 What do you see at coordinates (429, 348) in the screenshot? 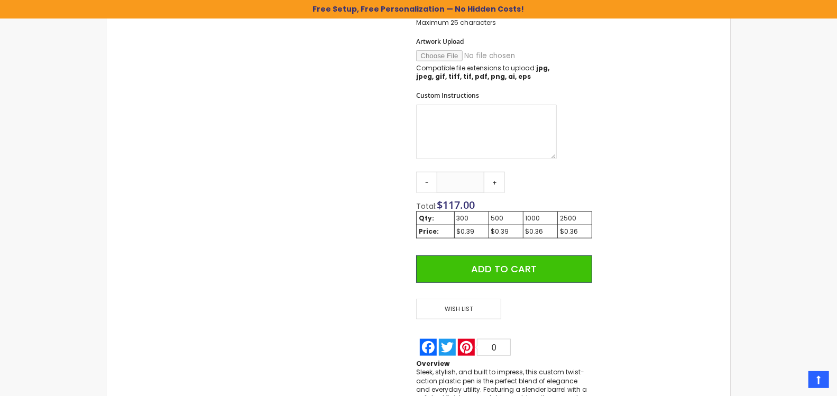
I see `a: Facebook` at bounding box center [429, 348].